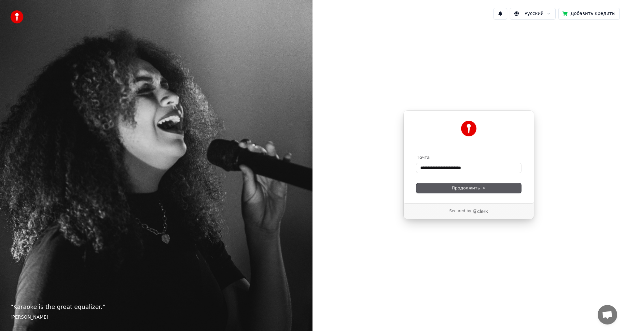 Image resolution: width=625 pixels, height=331 pixels. I want to click on img: Youka, so click(469, 129).